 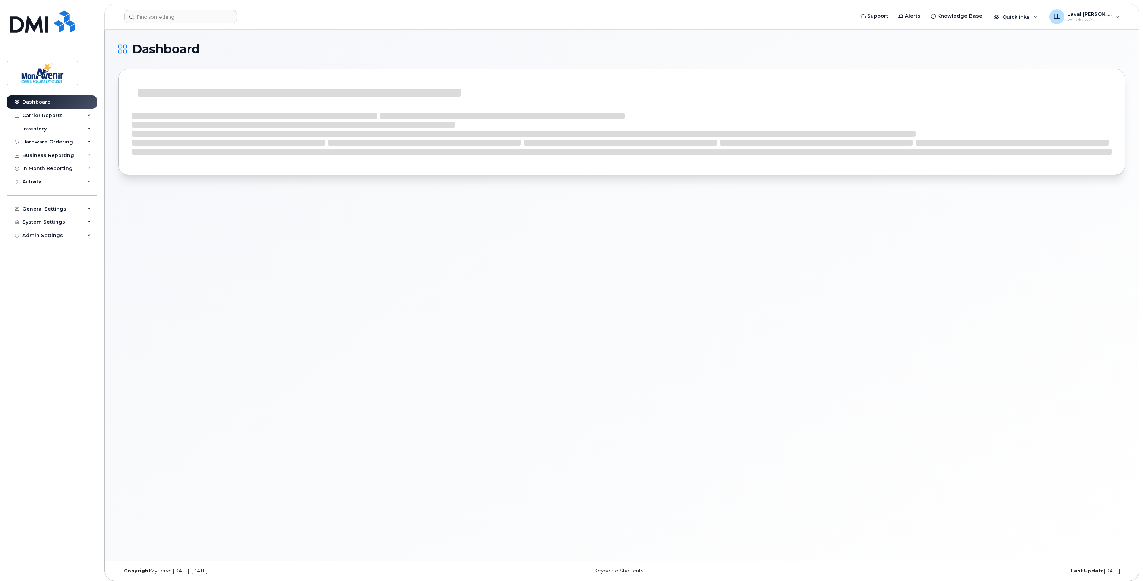 What do you see at coordinates (1088, 571) in the screenshot?
I see `strong: Last Update` at bounding box center [1088, 571].